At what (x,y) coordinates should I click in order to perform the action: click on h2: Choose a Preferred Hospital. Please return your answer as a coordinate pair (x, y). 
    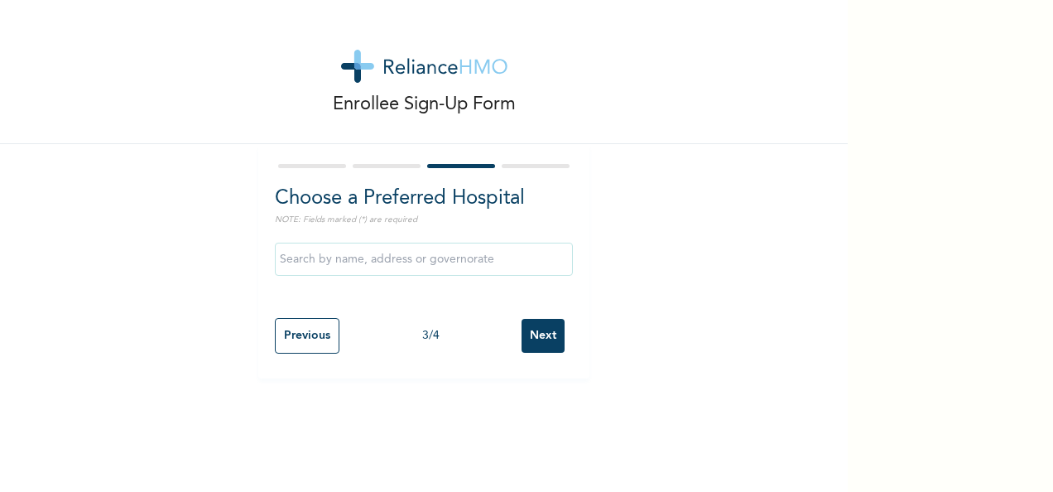
    Looking at the image, I should click on (424, 199).